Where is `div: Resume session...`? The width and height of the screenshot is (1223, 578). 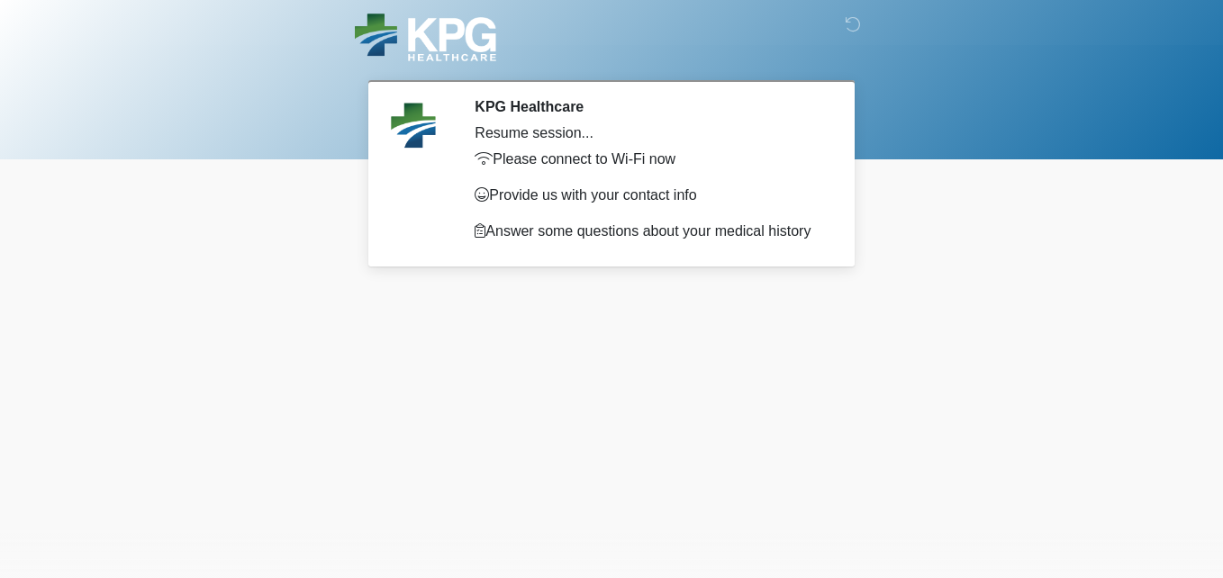 div: Resume session... is located at coordinates (648, 133).